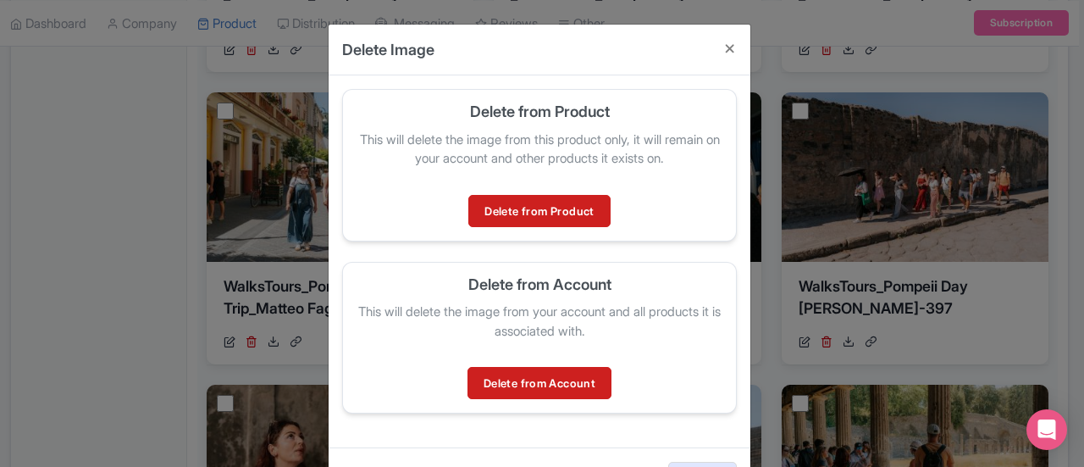  I want to click on p: This will delete the image from this product only, it will remain on your account and other produ..., so click(539, 149).